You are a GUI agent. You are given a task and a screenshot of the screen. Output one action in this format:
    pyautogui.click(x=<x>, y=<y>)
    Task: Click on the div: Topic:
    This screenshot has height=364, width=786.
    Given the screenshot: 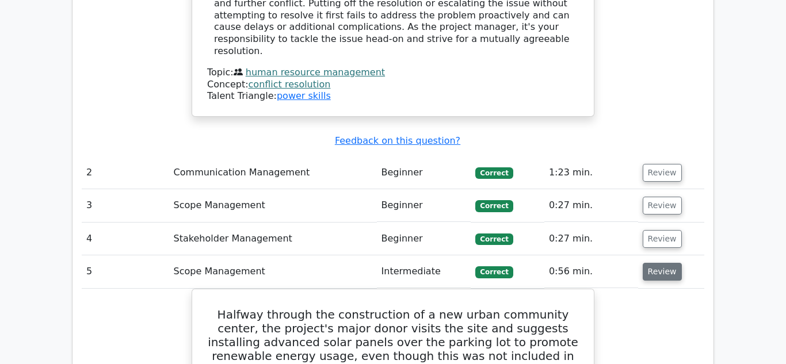 What is the action you would take?
    pyautogui.click(x=393, y=72)
    